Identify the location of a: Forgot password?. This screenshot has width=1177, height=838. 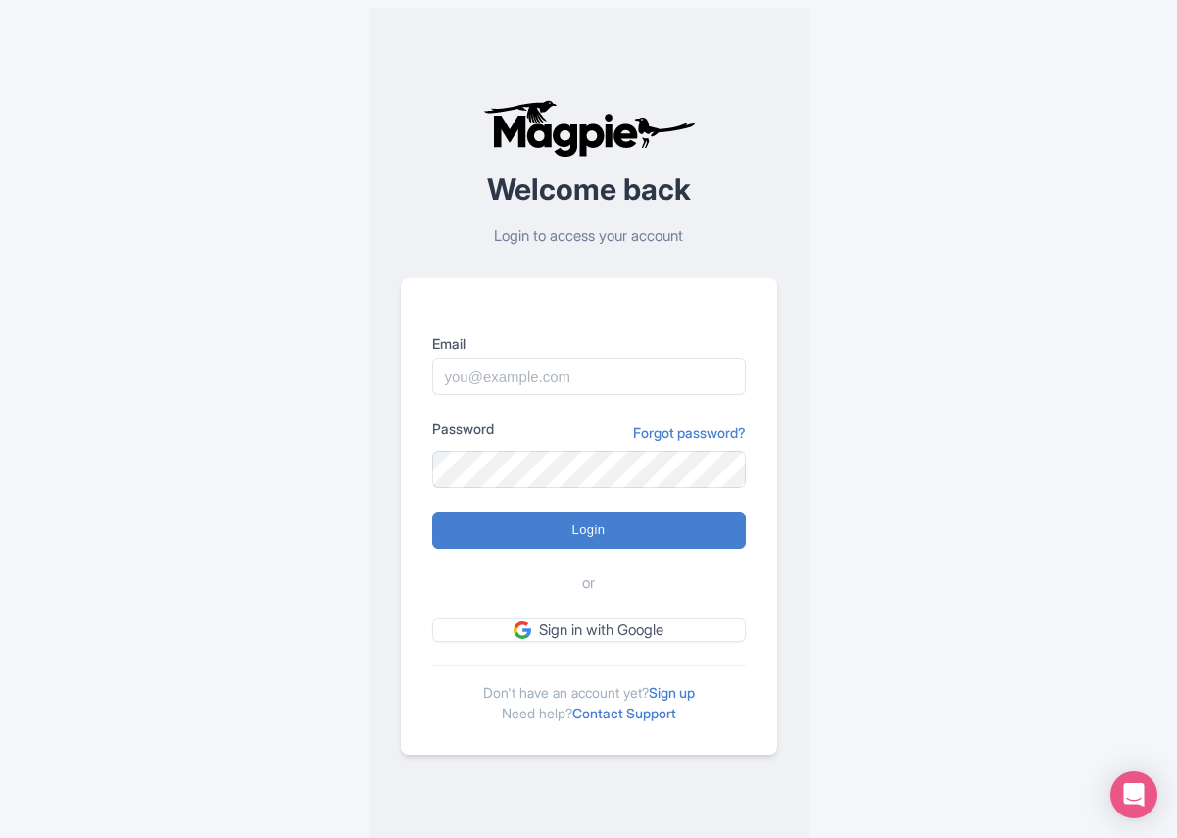
(689, 432).